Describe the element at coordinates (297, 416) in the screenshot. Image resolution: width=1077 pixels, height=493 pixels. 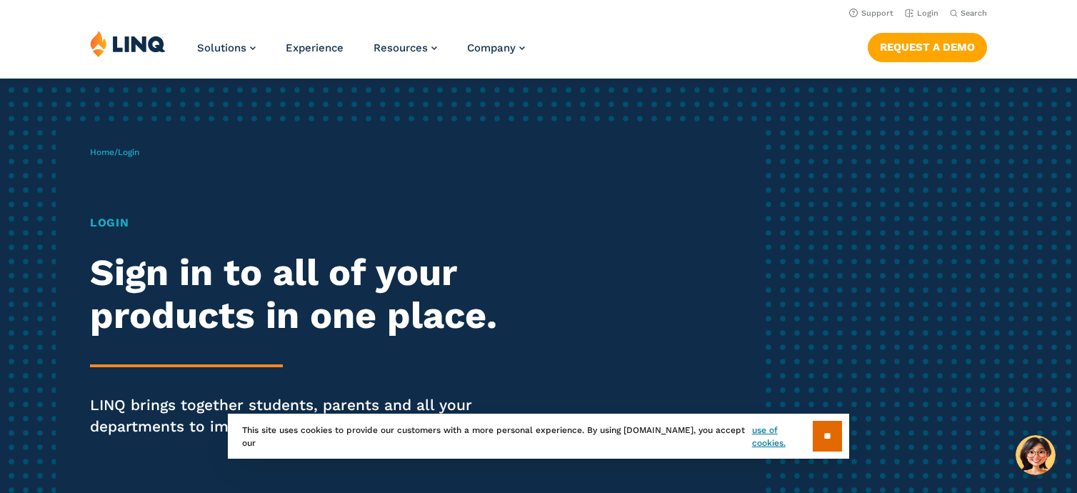
I see `p: LINQ brings together students, parents and all your departments to improve efficiency and transpa...` at that location.